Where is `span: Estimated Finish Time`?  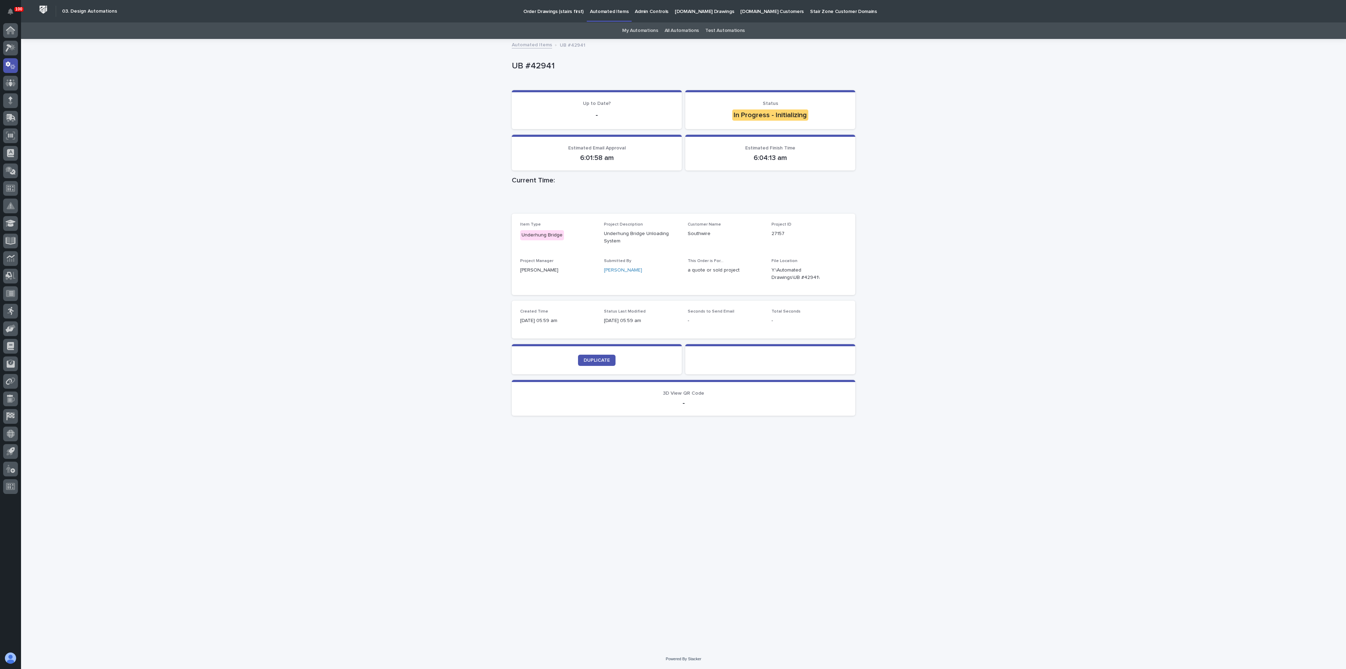
span: Estimated Finish Time is located at coordinates (770, 148).